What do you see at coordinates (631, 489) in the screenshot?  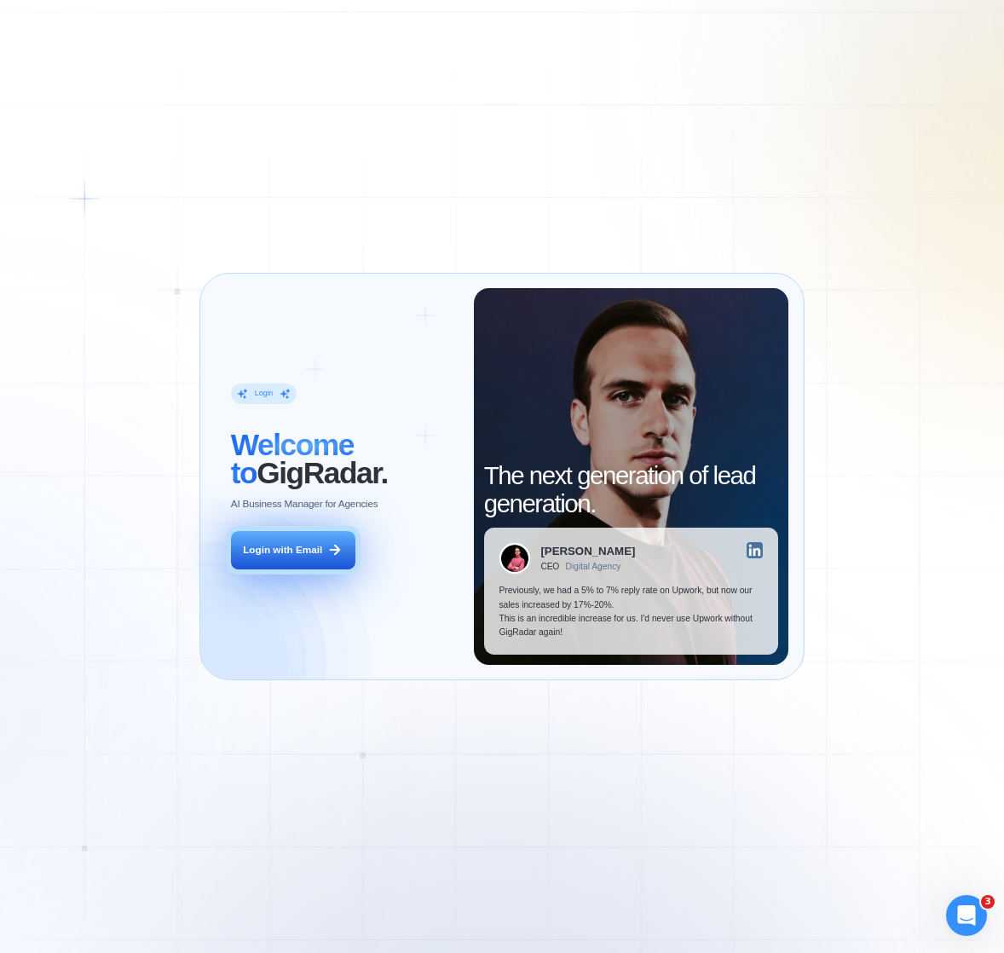 I see `h2: The next generation of lead generation.` at bounding box center [631, 489].